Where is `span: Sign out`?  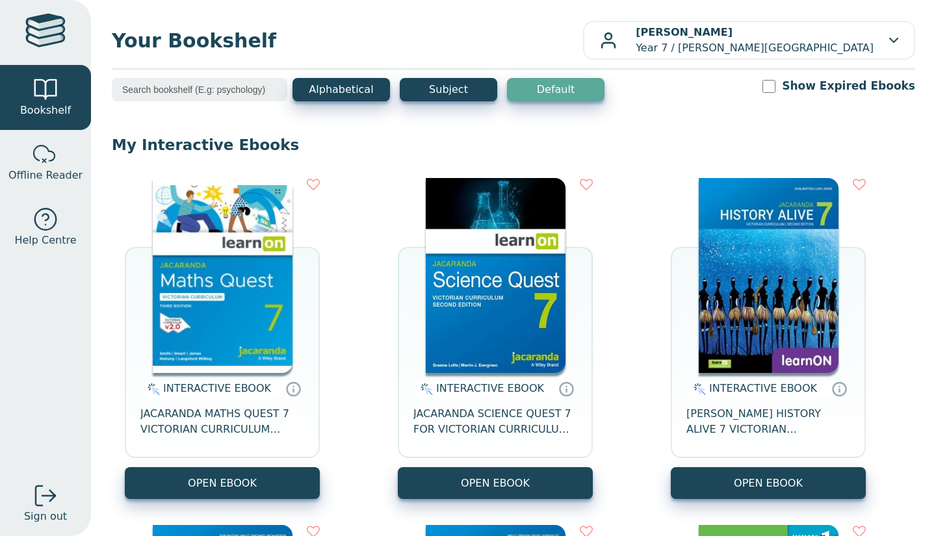 span: Sign out is located at coordinates (45, 517).